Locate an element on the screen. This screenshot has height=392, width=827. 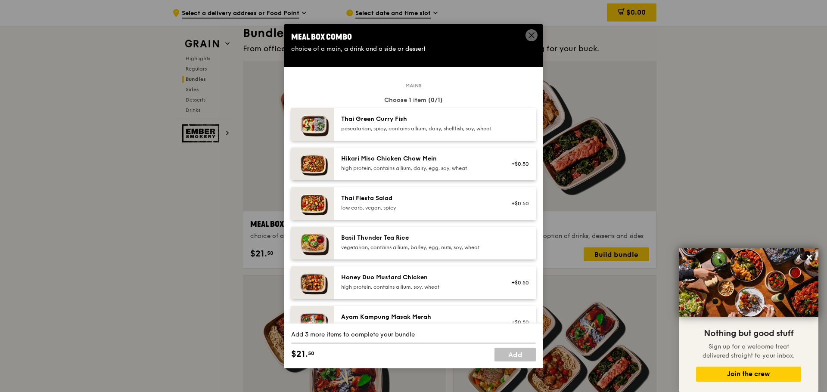
button: Close is located at coordinates (809, 257).